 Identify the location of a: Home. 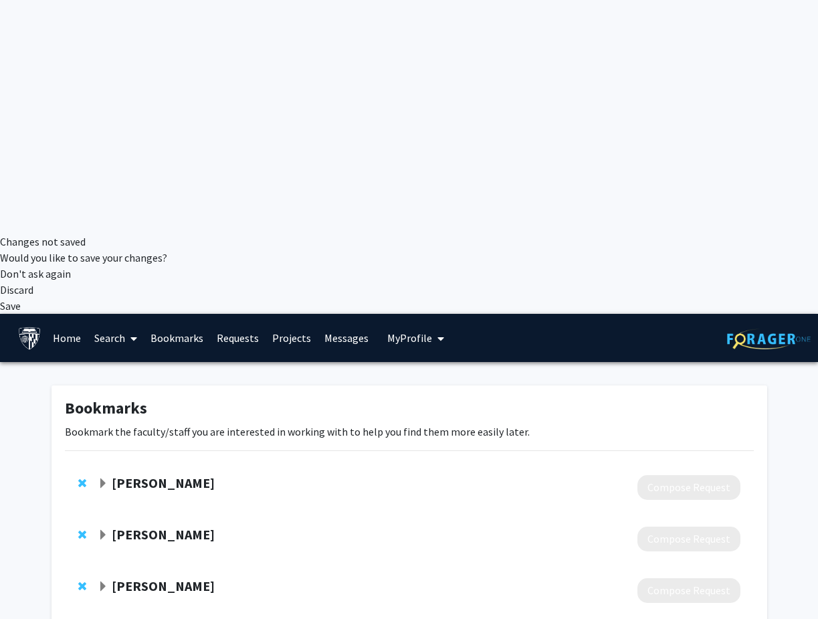
(67, 338).